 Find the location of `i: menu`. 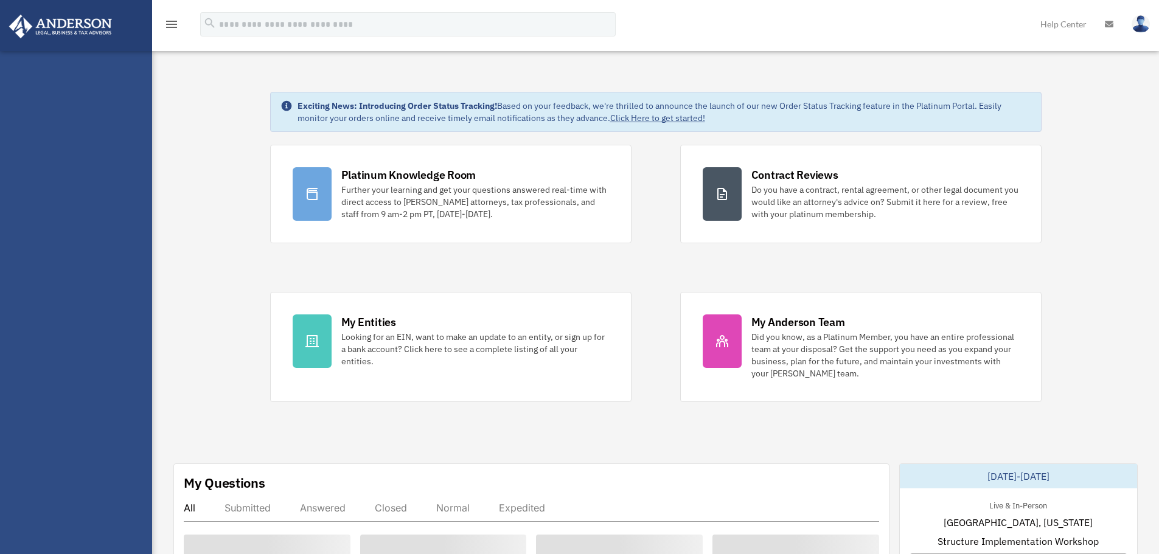

i: menu is located at coordinates (172, 24).